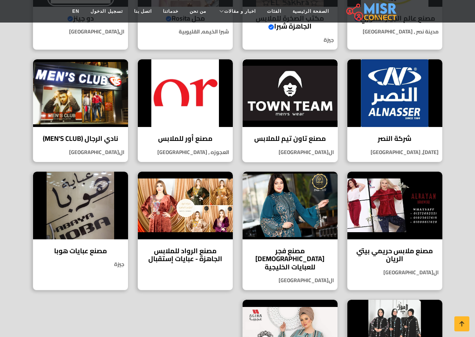  Describe the element at coordinates (372, 11) in the screenshot. I see `img: main.misr_connect` at that location.